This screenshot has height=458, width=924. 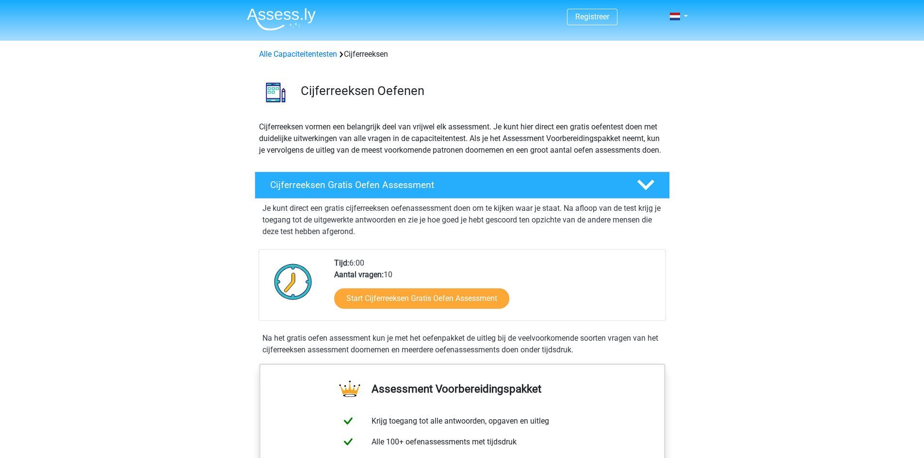 I want to click on img: Klok, so click(x=293, y=282).